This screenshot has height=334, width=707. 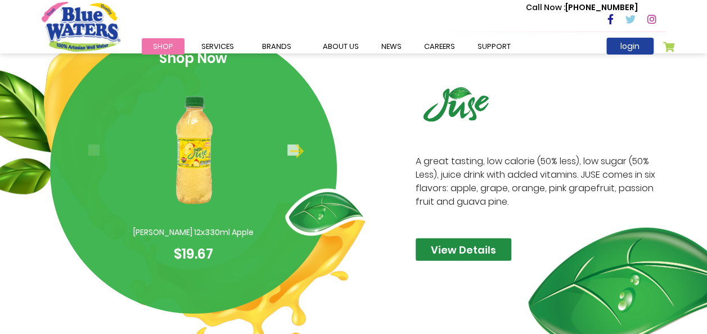 I want to click on button: Next, so click(x=293, y=150).